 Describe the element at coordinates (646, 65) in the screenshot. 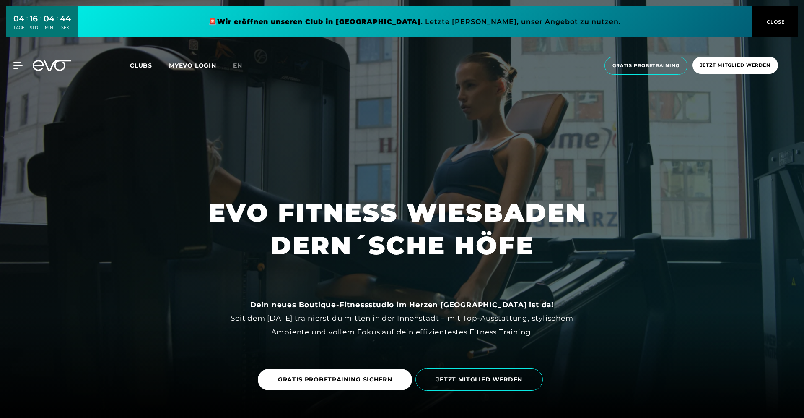

I see `a: Gratis Probetraining` at that location.